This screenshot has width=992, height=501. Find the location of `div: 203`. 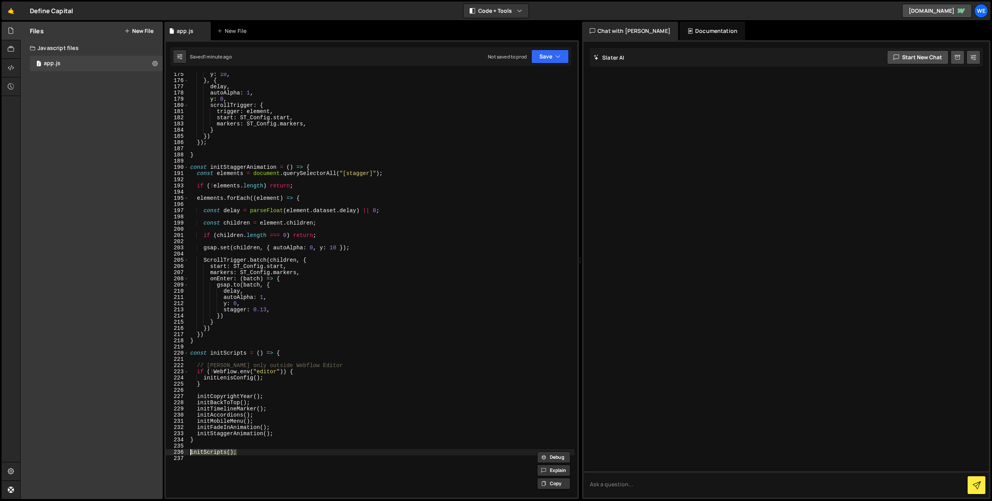

div: 203 is located at coordinates (177, 248).